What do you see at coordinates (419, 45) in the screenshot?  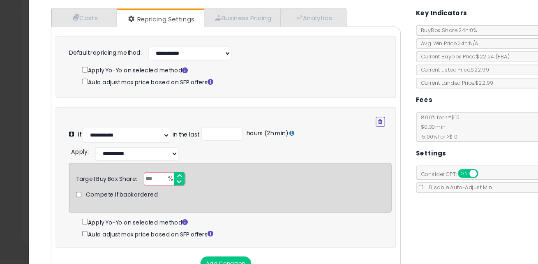 I see `span: Avg. Win Price 24h: N/A` at bounding box center [419, 45].